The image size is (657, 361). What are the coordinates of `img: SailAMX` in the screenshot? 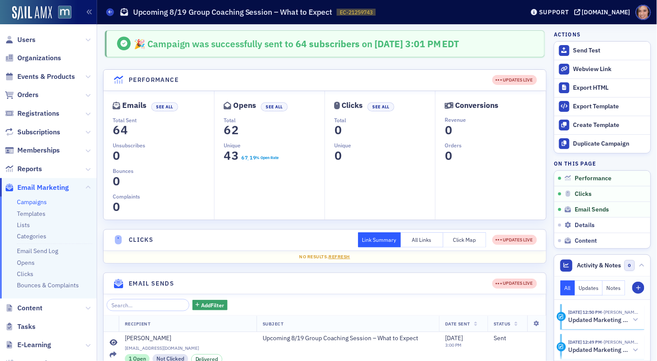 It's located at (32, 13).